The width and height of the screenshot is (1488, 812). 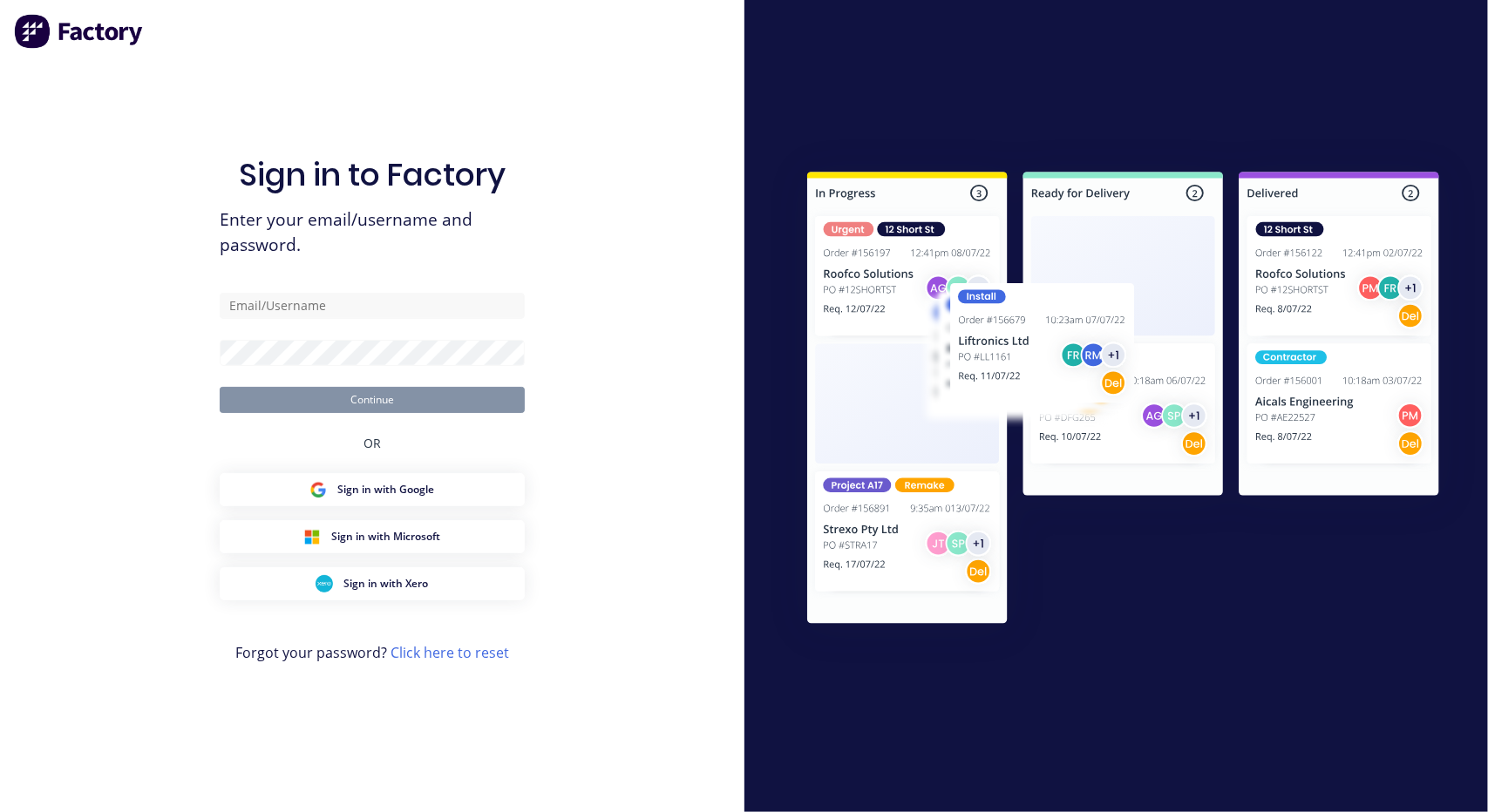 I want to click on a: Click here to reset, so click(x=450, y=652).